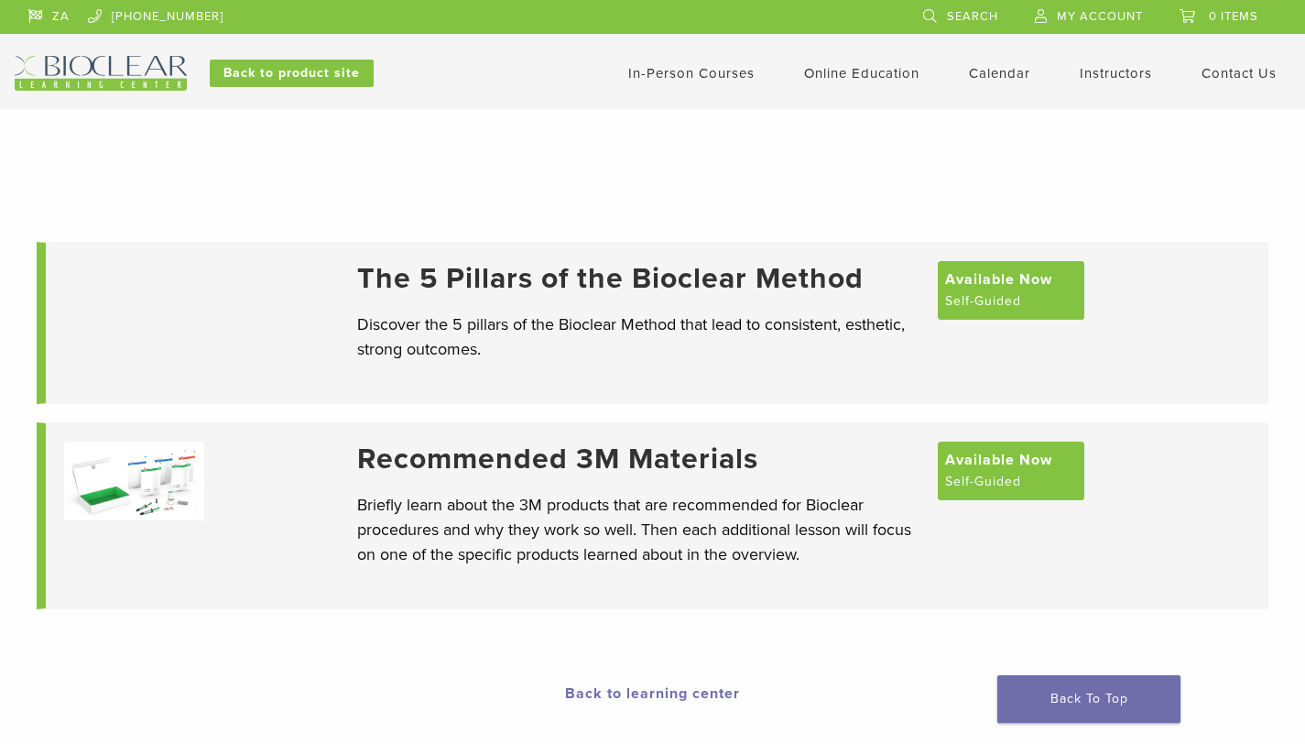 Image resolution: width=1305 pixels, height=744 pixels. I want to click on p: Briefly learn about the 3M products that are recommended for Bioclear procedures and why they wor..., so click(638, 529).